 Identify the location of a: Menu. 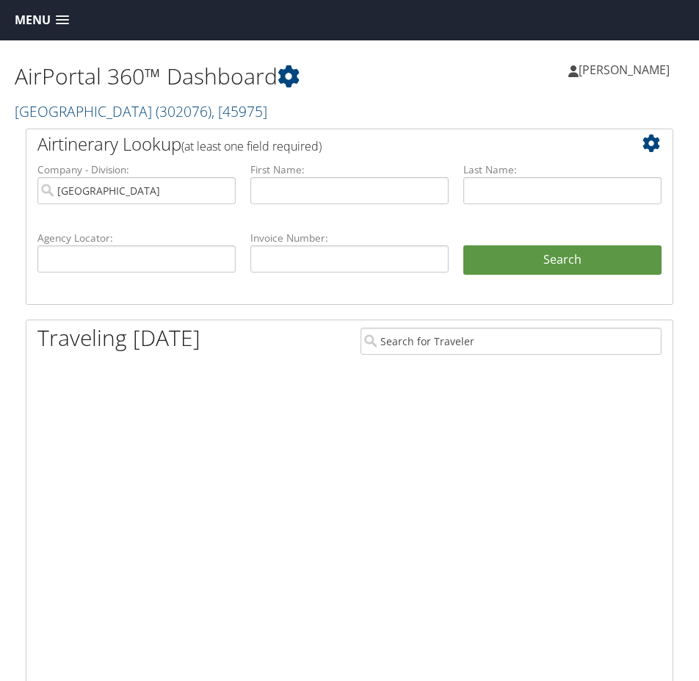
(42, 20).